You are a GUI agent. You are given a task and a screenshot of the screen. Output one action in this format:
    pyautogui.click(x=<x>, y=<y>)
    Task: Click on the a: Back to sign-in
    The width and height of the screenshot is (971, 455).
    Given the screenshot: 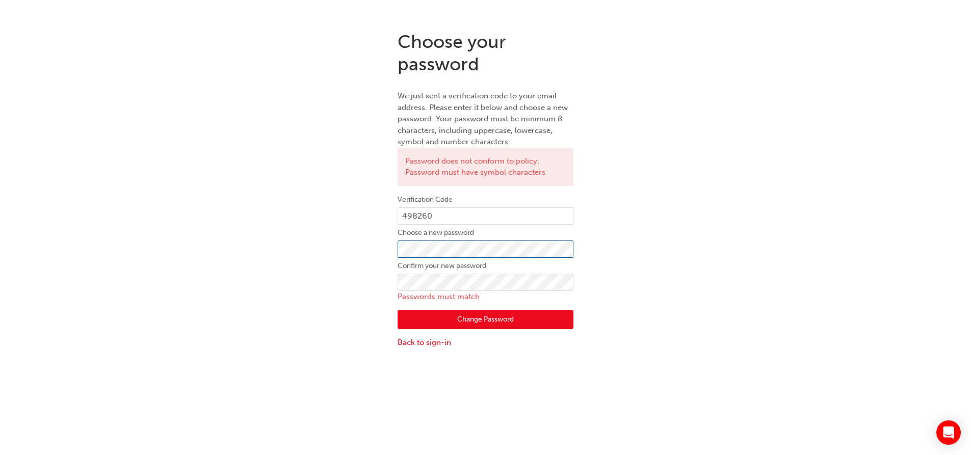 What is the action you would take?
    pyautogui.click(x=485, y=342)
    